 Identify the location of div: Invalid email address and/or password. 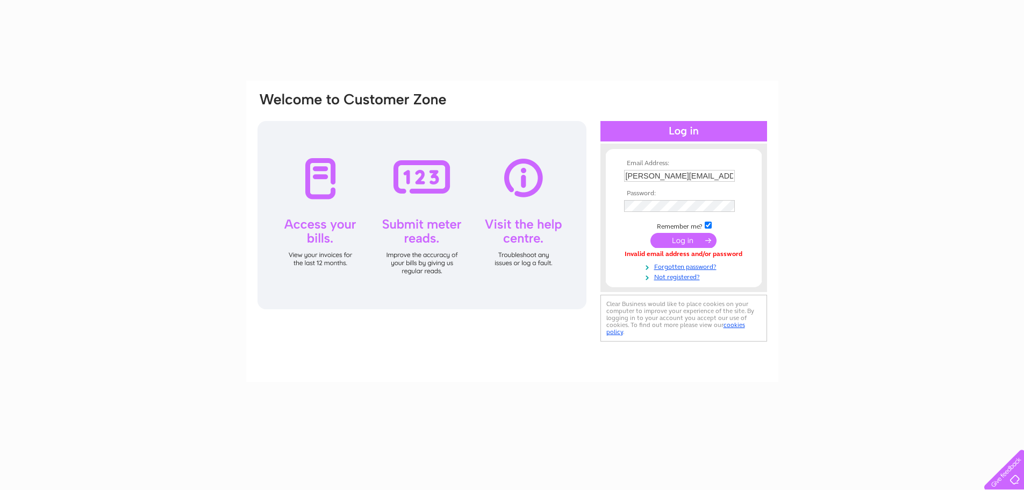
(683, 254).